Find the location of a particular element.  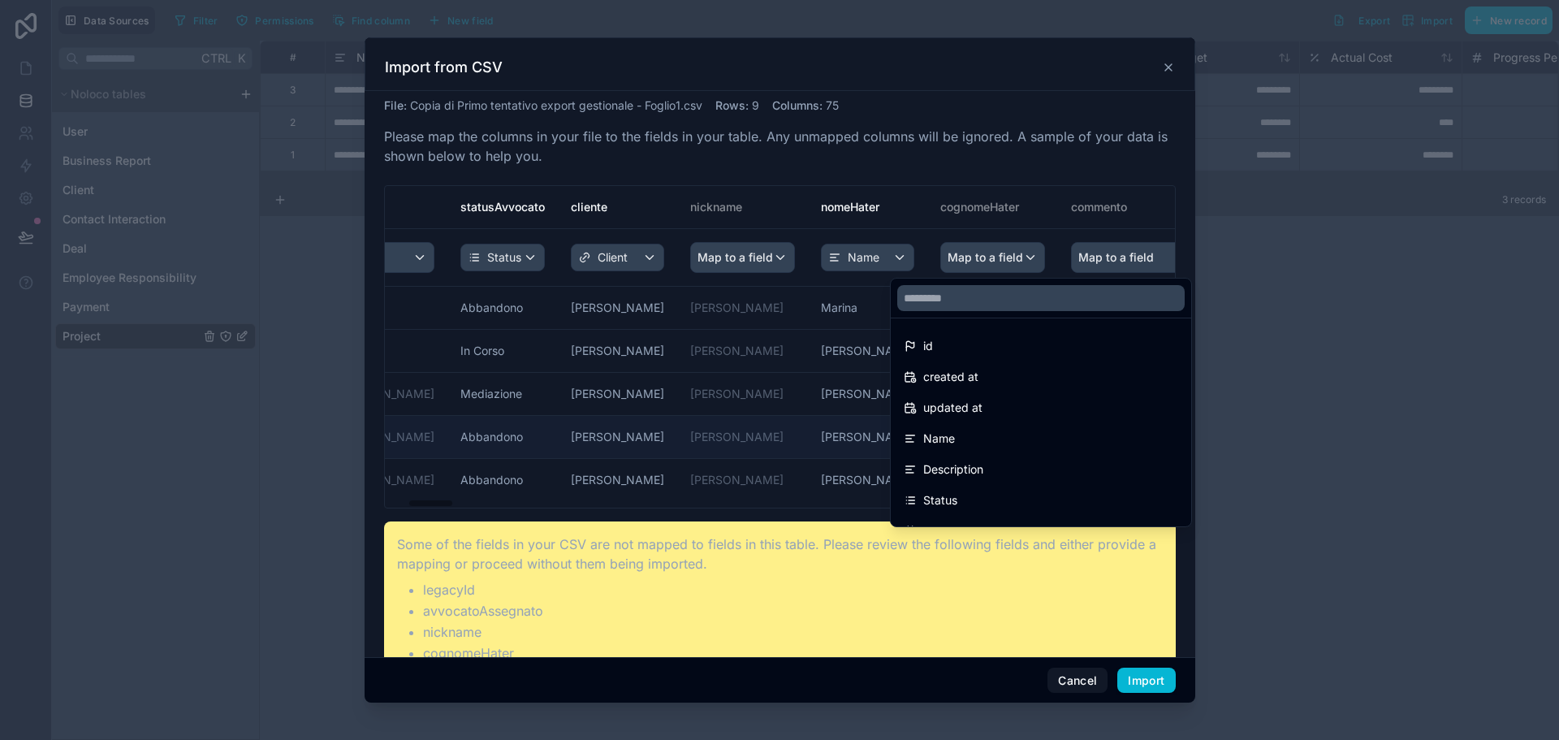

div: scrollable content is located at coordinates (780, 347).